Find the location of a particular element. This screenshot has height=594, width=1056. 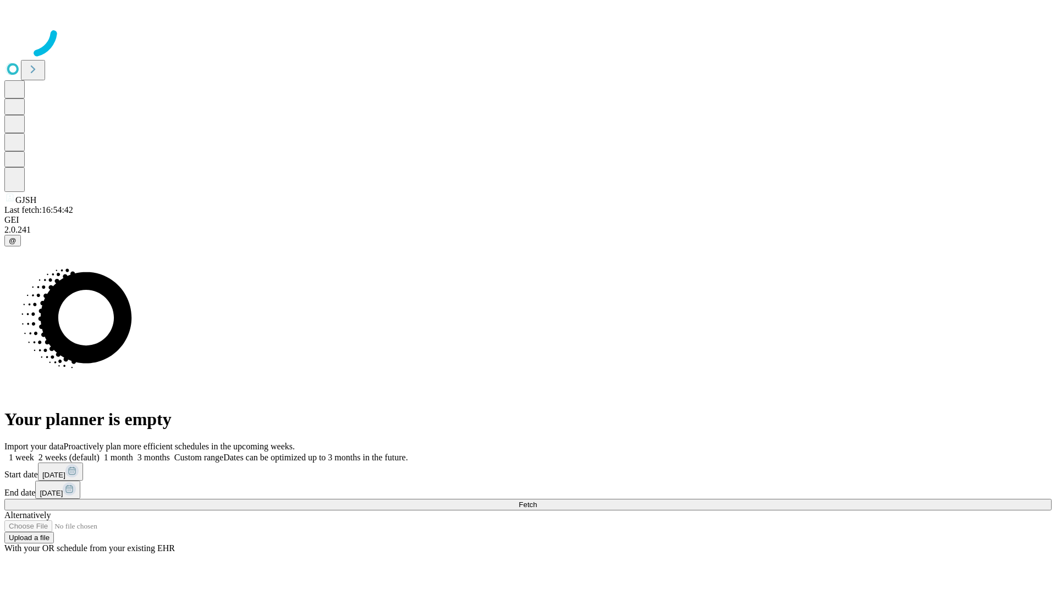

span: 2 weeks (default) is located at coordinates (69, 457).